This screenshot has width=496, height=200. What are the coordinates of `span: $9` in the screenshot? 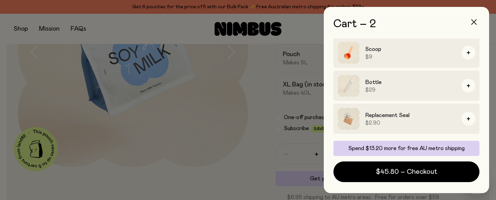 It's located at (411, 57).